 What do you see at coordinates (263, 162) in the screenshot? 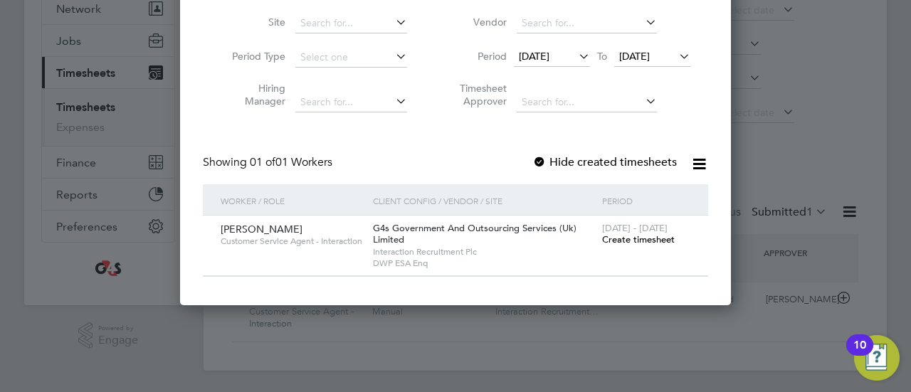
I see `span: 01 of` at bounding box center [263, 162].